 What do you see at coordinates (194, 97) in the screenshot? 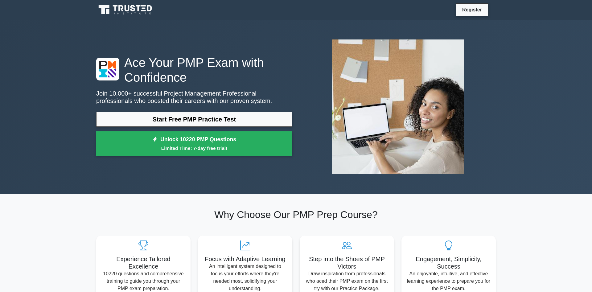
I see `p: Join 10,000+ successful Project Management Professional professionals who boosted their careers w...` at bounding box center [194, 97].